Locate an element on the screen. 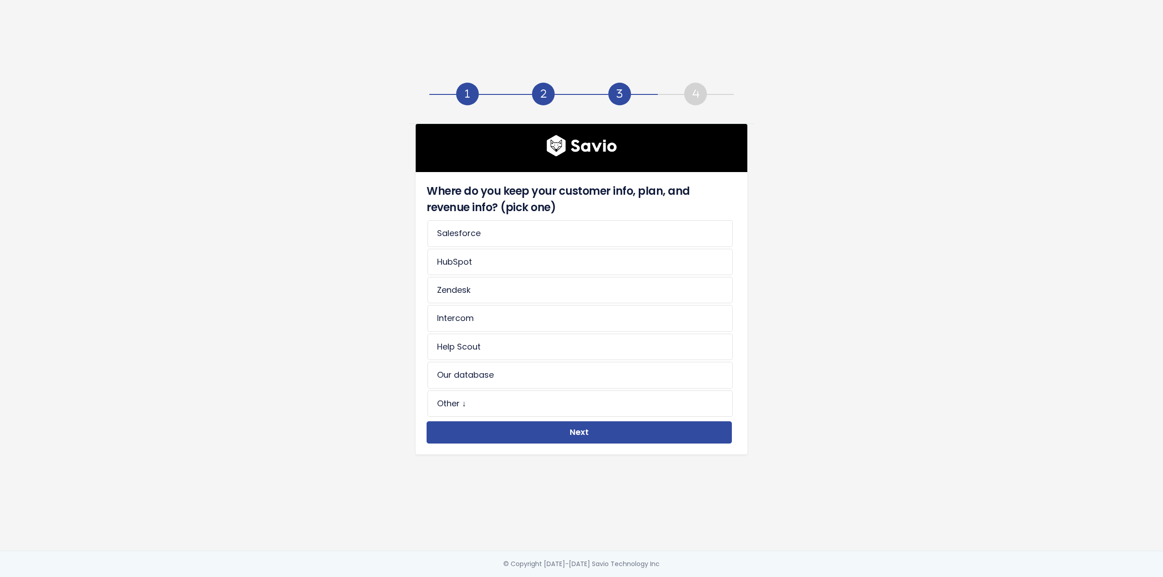 The width and height of the screenshot is (1163, 577). li: Salesforce is located at coordinates (580, 233).